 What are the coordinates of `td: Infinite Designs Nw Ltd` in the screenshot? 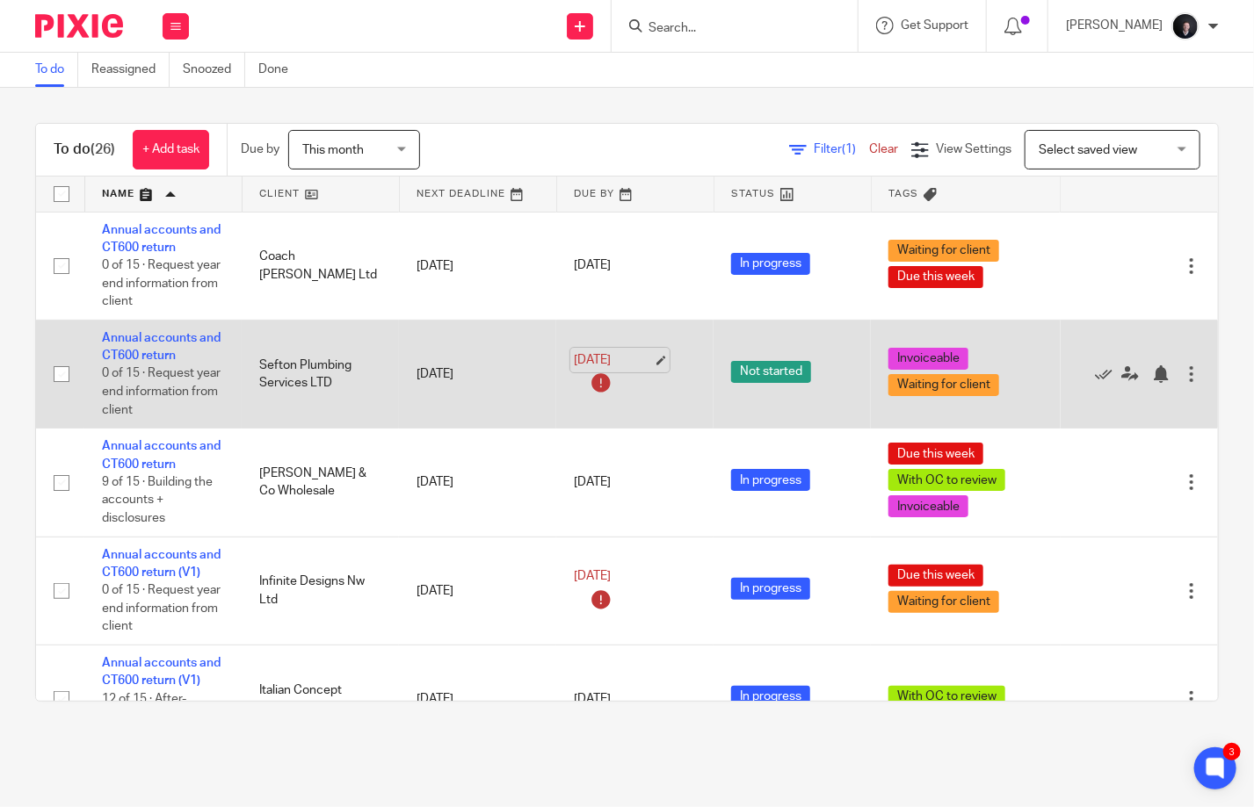 It's located at (320, 590).